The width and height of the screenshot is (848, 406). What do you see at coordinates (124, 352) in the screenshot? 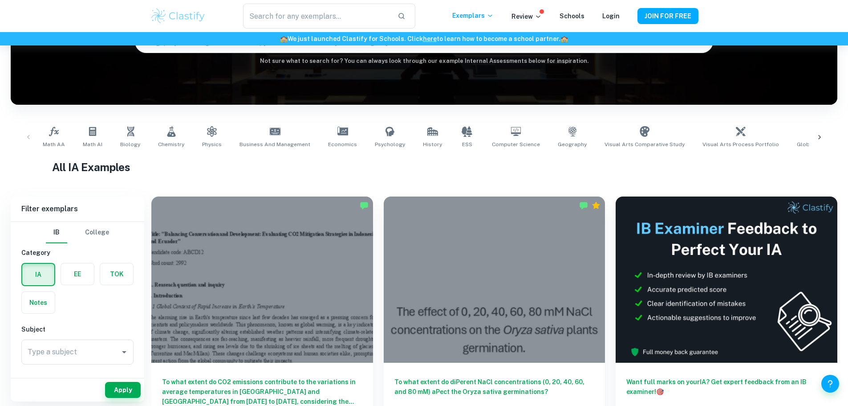
I see `button: Open` at bounding box center [124, 352].